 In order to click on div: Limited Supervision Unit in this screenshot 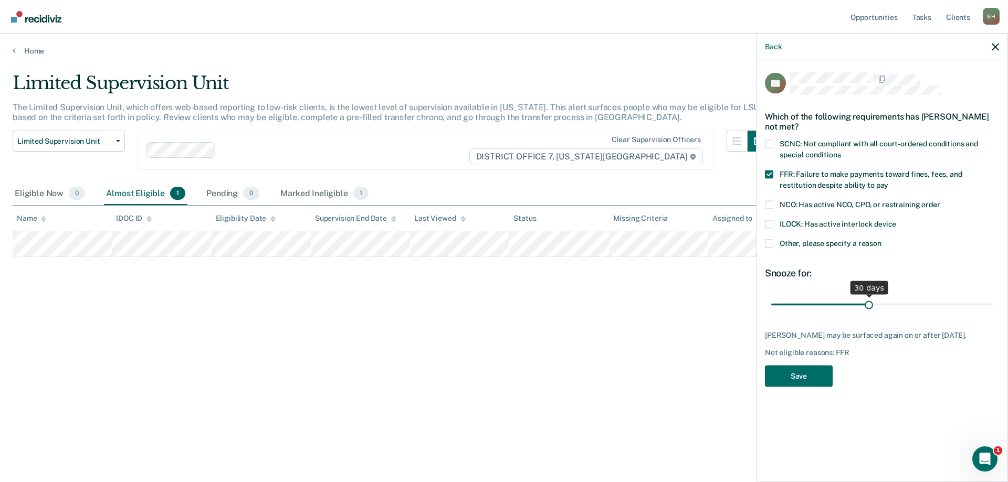, I will do `click(391, 87)`.